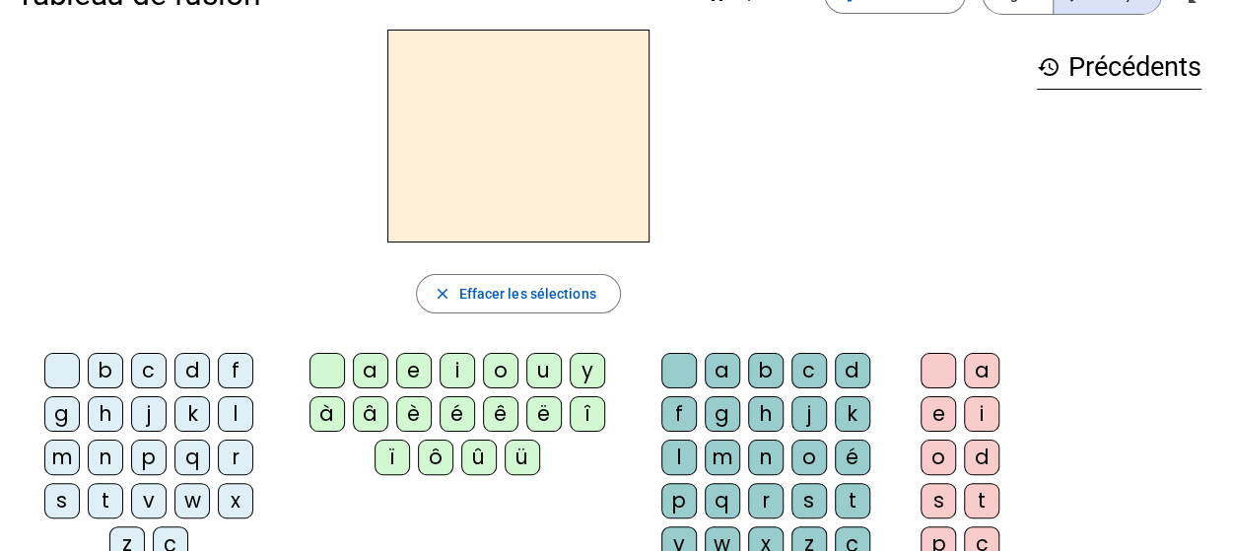 Image resolution: width=1233 pixels, height=551 pixels. What do you see at coordinates (501, 414) in the screenshot?
I see `div: ê` at bounding box center [501, 414].